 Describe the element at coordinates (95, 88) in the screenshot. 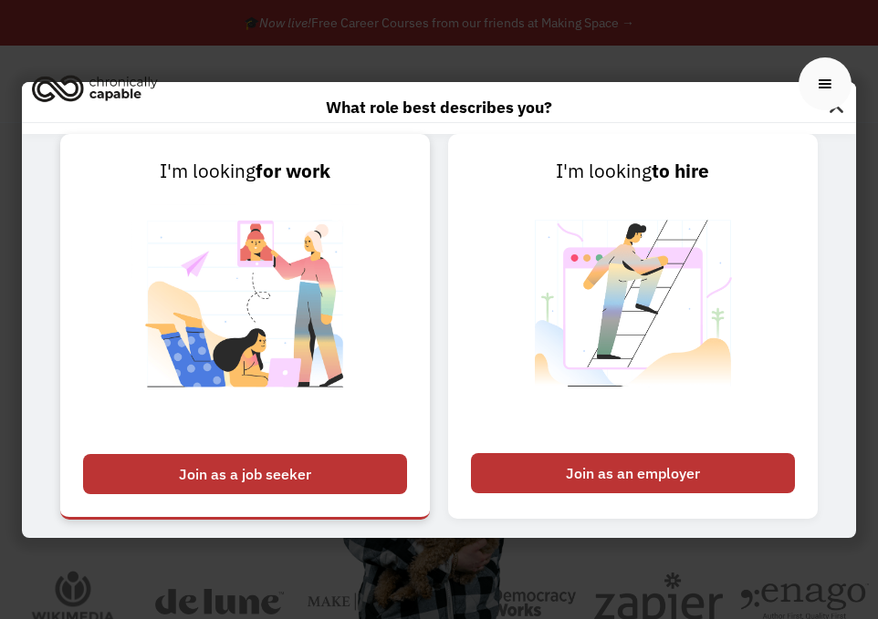

I see `img: Chronically Capable logo` at that location.